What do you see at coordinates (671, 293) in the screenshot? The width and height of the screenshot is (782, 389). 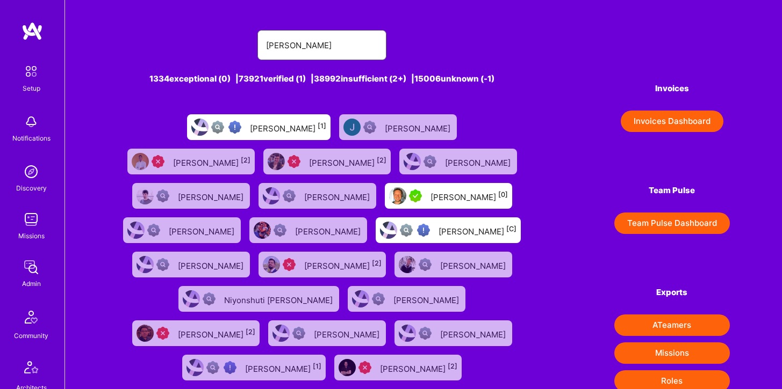 I see `h4: Exports` at bounding box center [671, 293].